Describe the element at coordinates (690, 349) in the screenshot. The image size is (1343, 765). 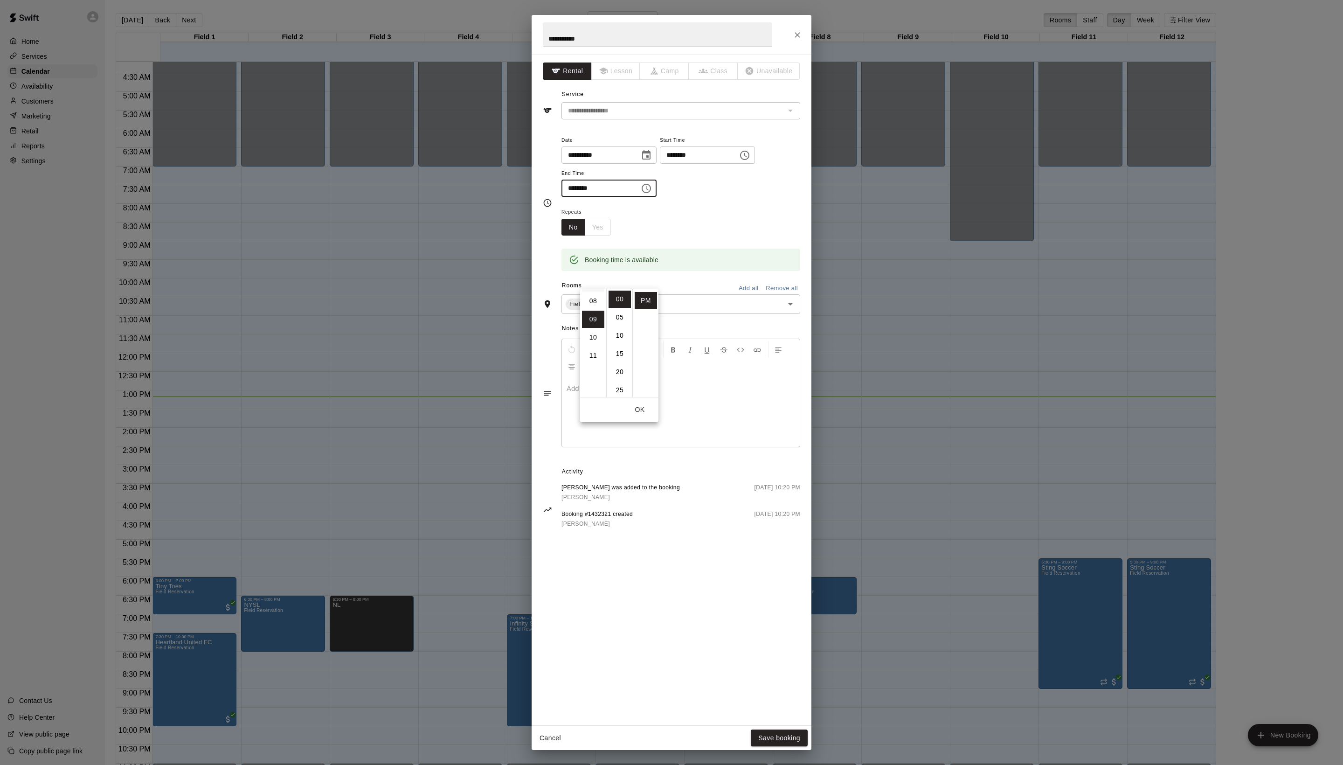
I see `button: Format Italics` at that location.